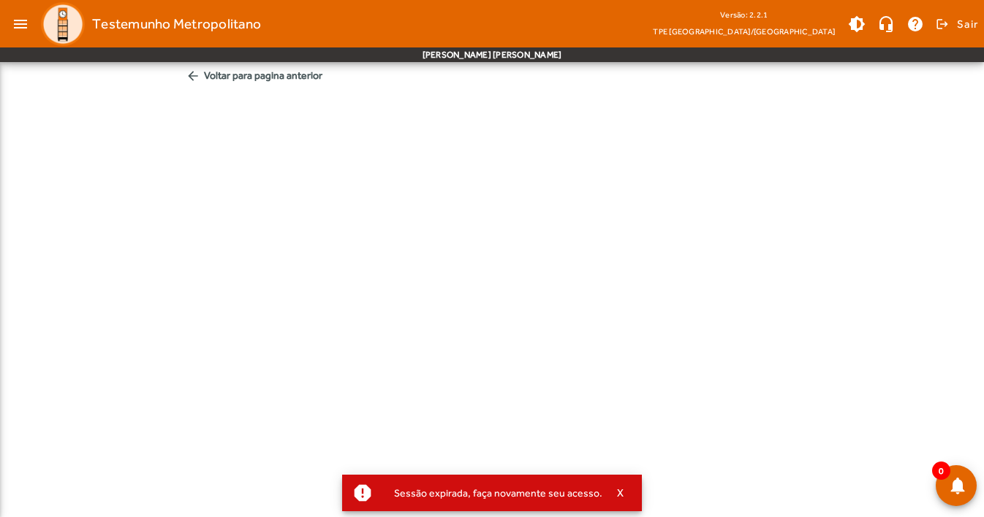 This screenshot has height=517, width=984. What do you see at coordinates (148, 24) in the screenshot?
I see `a: Testemunho Metropolitano` at bounding box center [148, 24].